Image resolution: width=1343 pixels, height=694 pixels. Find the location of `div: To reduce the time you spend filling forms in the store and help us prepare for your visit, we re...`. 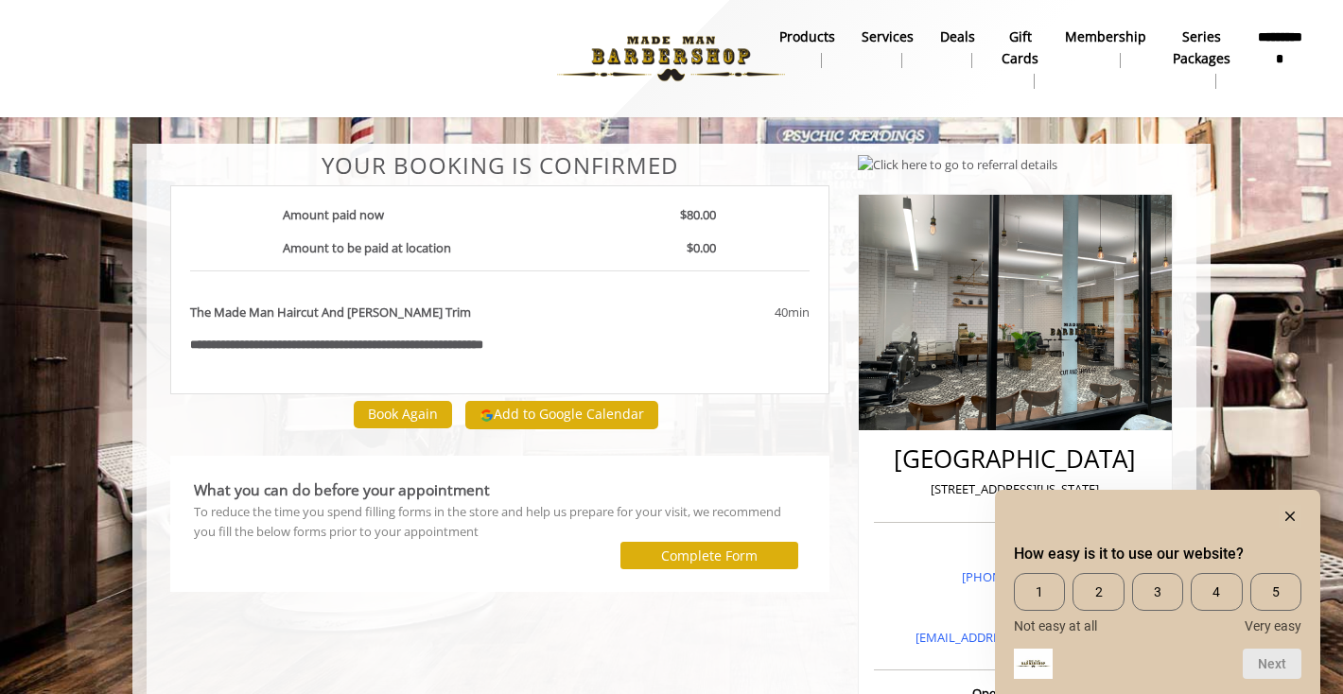

div: To reduce the time you spend filling forms in the store and help us prepare for your visit, we re... is located at coordinates (500, 522).